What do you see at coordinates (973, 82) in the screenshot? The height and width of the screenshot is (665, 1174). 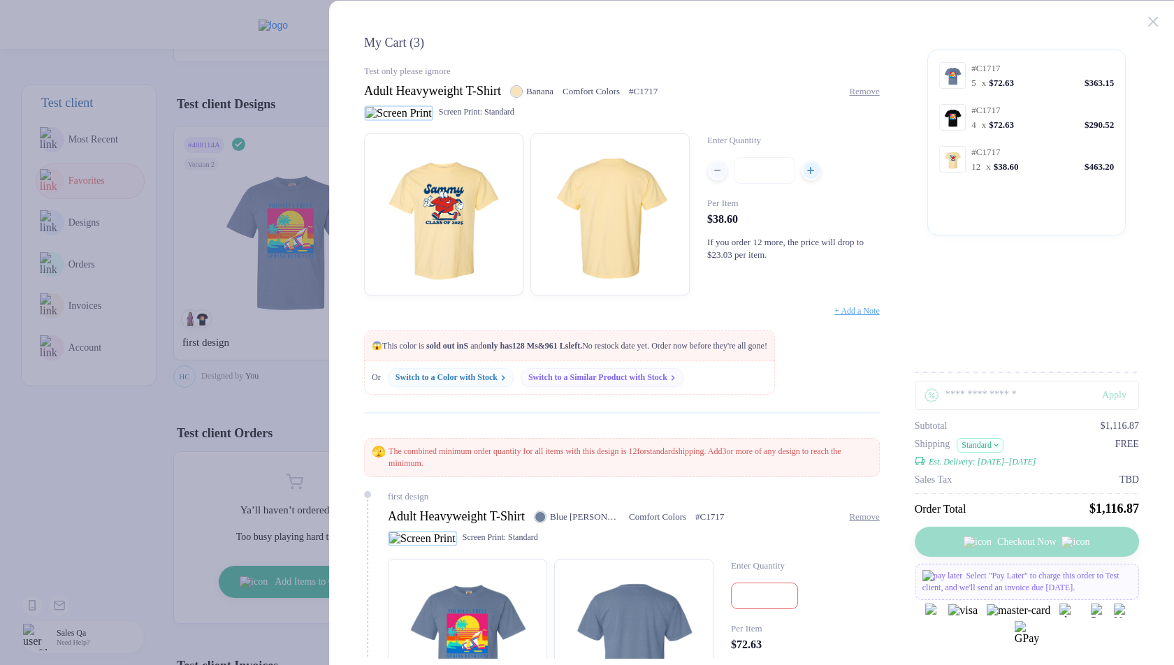 I see `span: 5` at bounding box center [973, 82].